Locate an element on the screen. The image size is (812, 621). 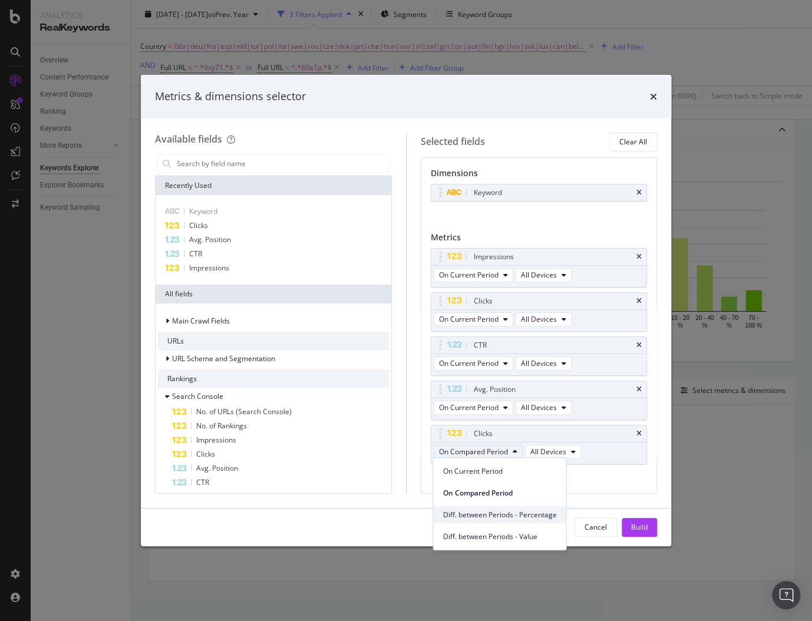
div: Metrics is located at coordinates (539, 240).